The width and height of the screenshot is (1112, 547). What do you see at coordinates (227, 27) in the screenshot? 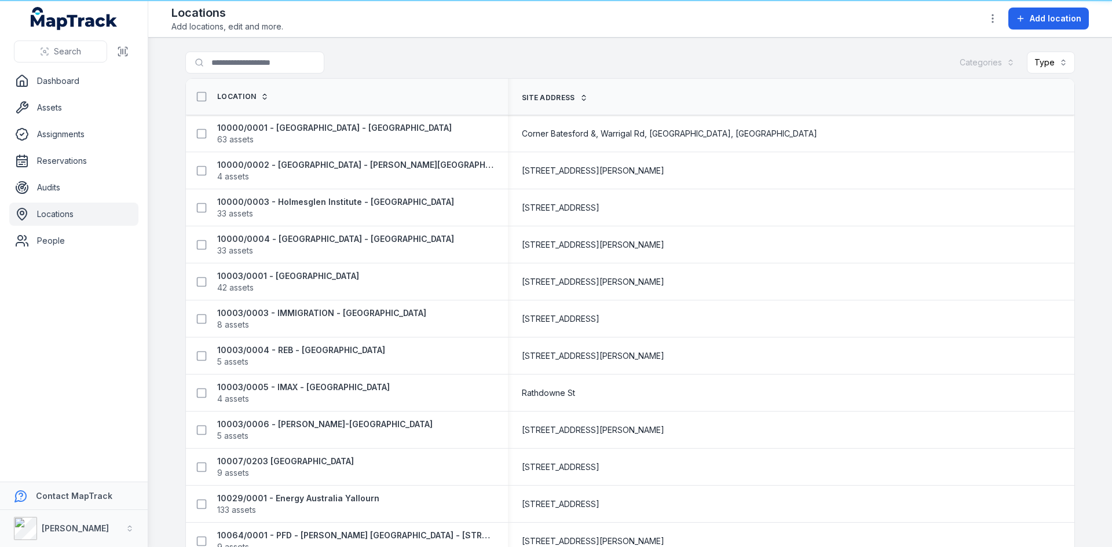
I see `span: Add locations, edit and more.` at bounding box center [227, 27].